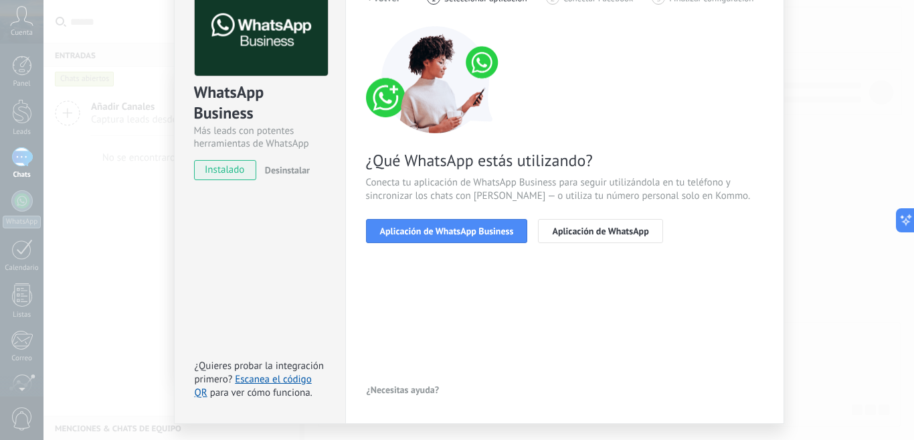 This screenshot has width=914, height=440. I want to click on button: Aplicación de WhatsApp Business, so click(447, 231).